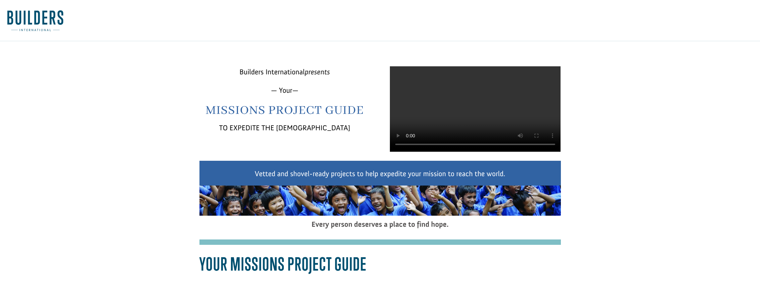 Image resolution: width=760 pixels, height=282 pixels. I want to click on span: Vetted and shovel-ready projects to help expedite your mission to reach the world., so click(380, 173).